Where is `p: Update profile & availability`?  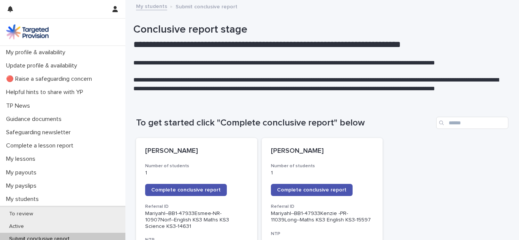
p: Update profile & availability is located at coordinates (43, 66).